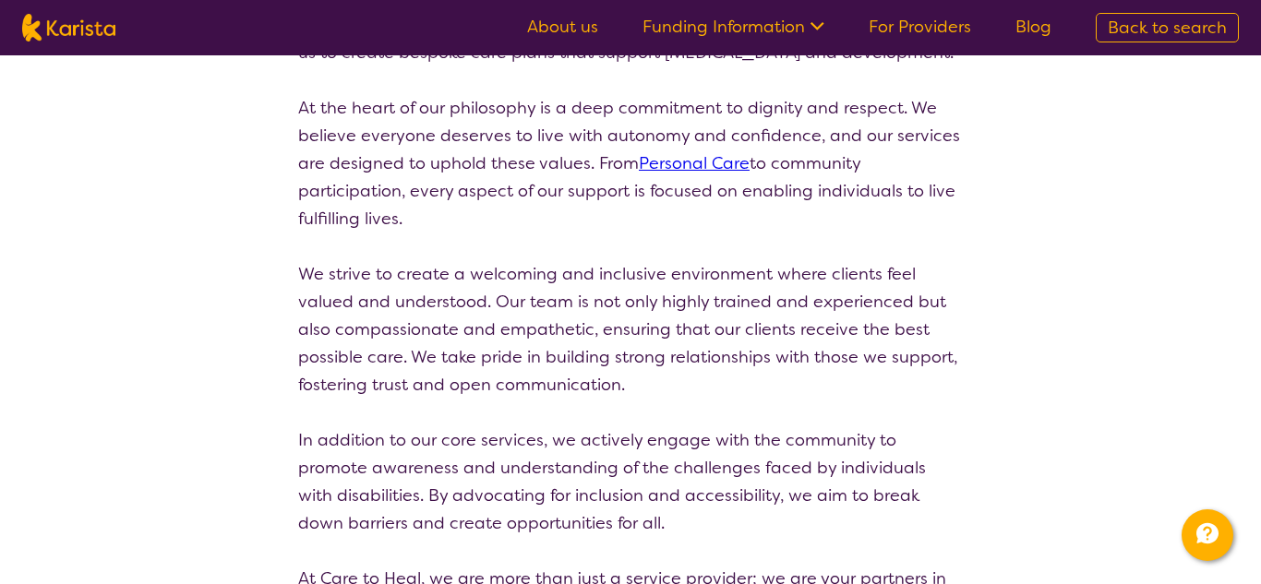  I want to click on a: Back to search, so click(1167, 28).